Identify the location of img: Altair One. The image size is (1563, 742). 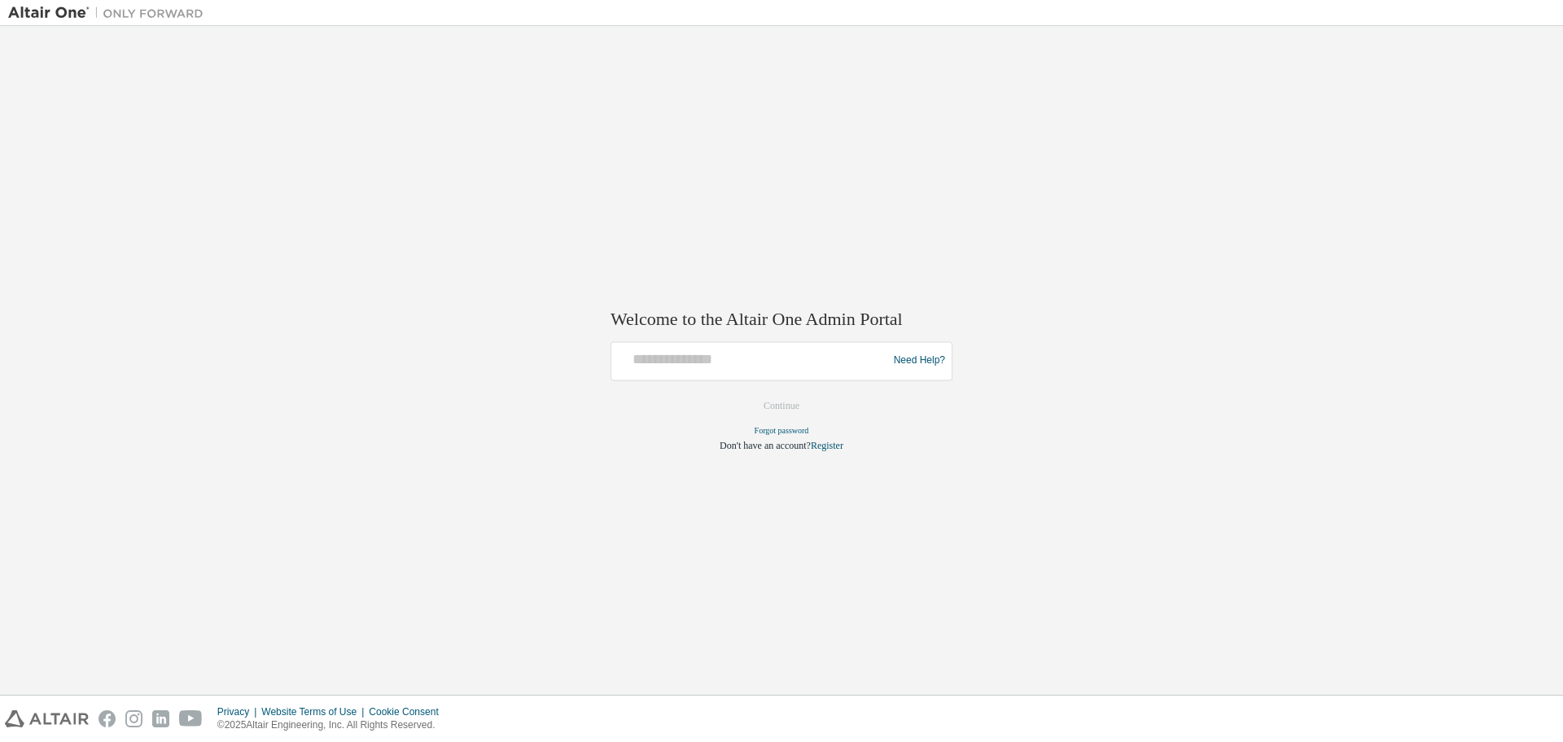
(110, 13).